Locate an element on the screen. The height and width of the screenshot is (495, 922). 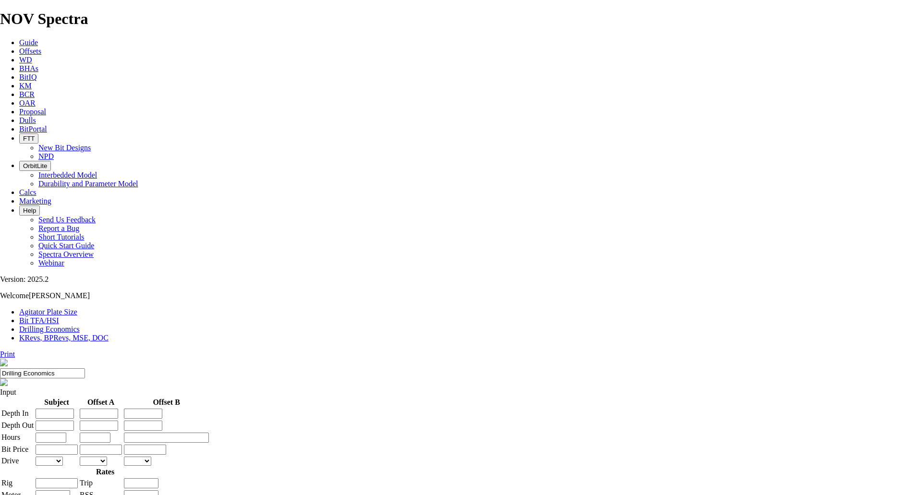
a: BHAs is located at coordinates (29, 68).